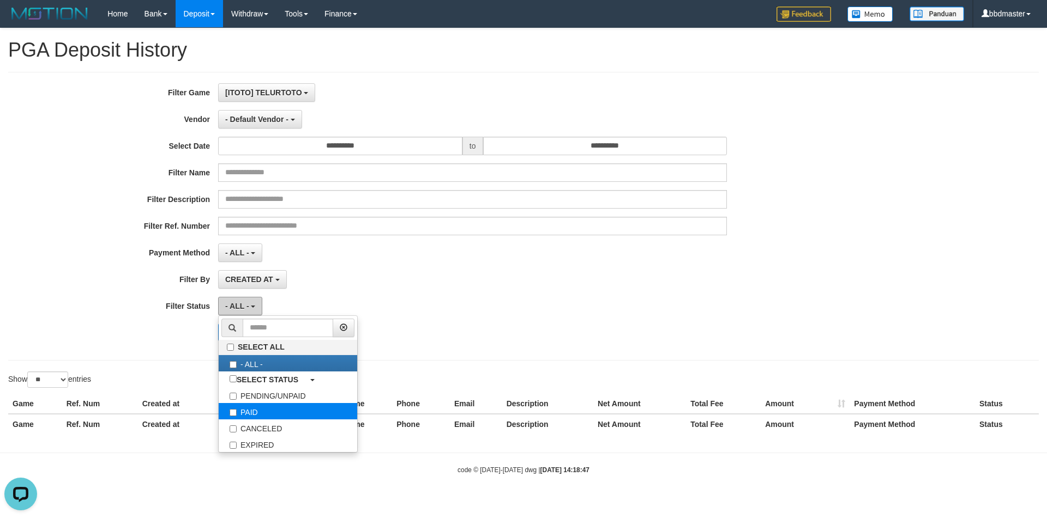 The image size is (1047, 519). Describe the element at coordinates (233, 365) in the screenshot. I see `input: - ALL -` at that location.